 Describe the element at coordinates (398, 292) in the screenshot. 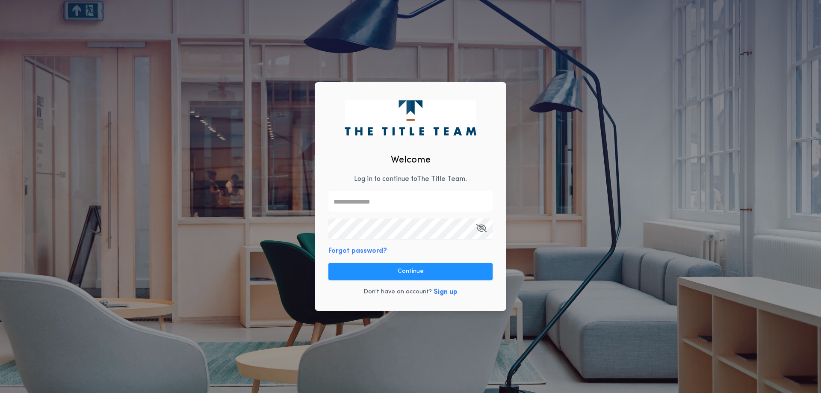

I see `p: Don't have an account?` at that location.